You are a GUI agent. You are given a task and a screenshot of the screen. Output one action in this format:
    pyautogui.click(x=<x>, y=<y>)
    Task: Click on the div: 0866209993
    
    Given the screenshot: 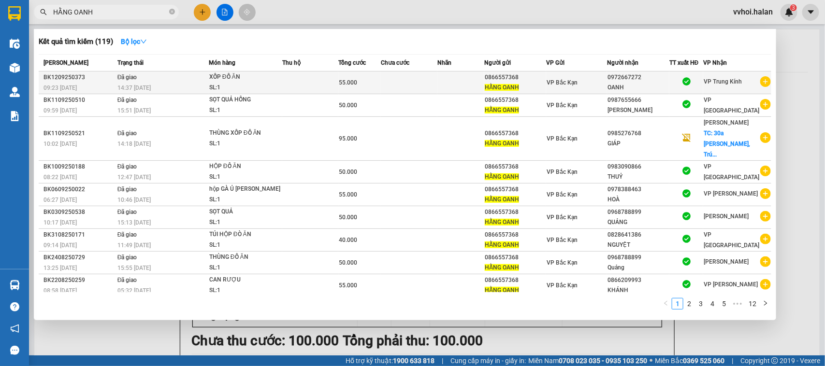 What is the action you would take?
    pyautogui.click(x=638, y=280)
    